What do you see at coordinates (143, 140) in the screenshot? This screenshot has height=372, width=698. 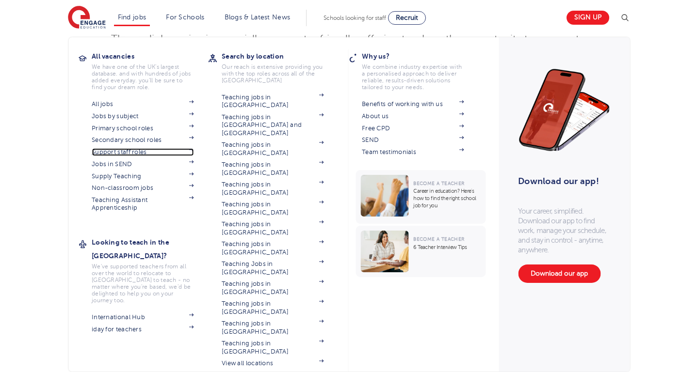 I see `a: Secondary school roles` at bounding box center [143, 140].